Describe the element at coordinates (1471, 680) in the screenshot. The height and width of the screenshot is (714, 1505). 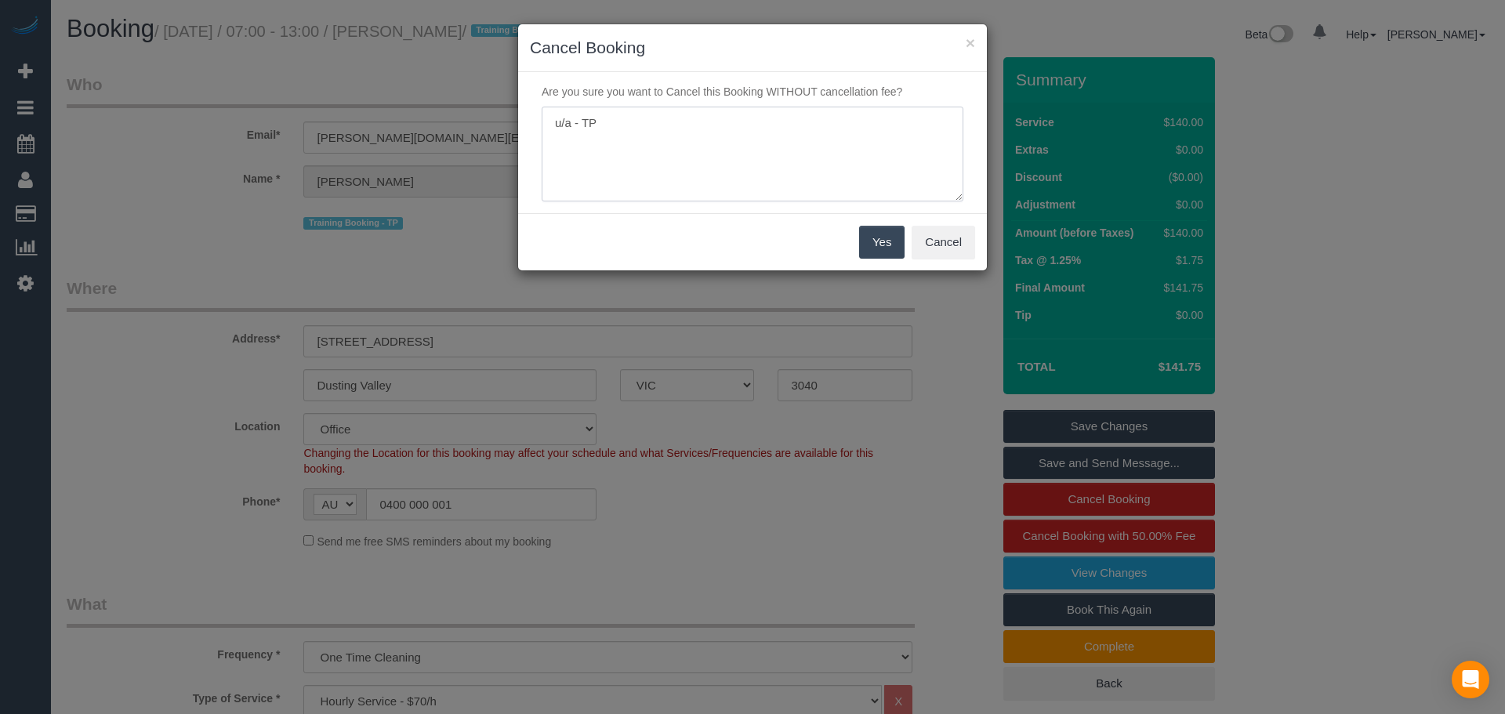
I see `div: Open Intercom Messenger` at that location.